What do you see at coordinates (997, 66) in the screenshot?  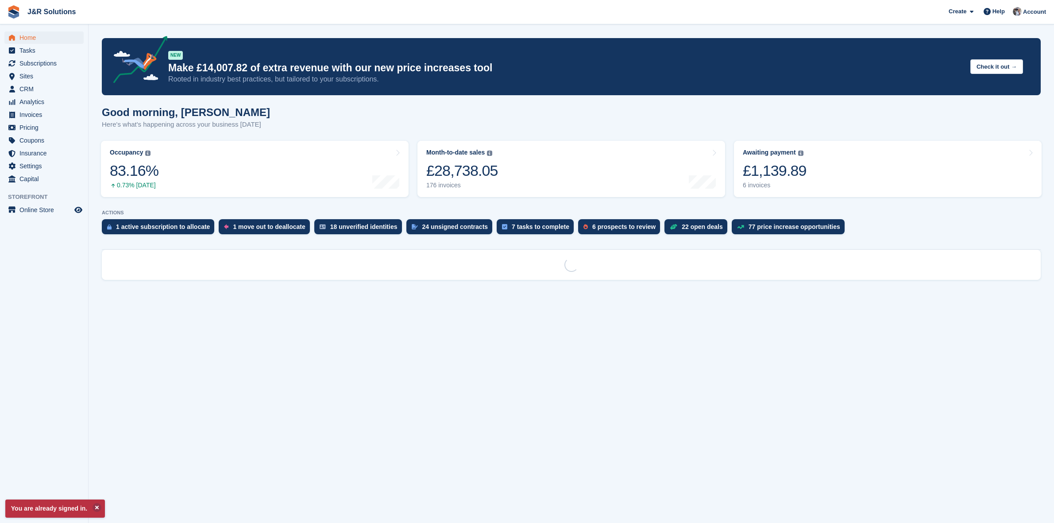 I see `button: Check it out →` at bounding box center [997, 66].